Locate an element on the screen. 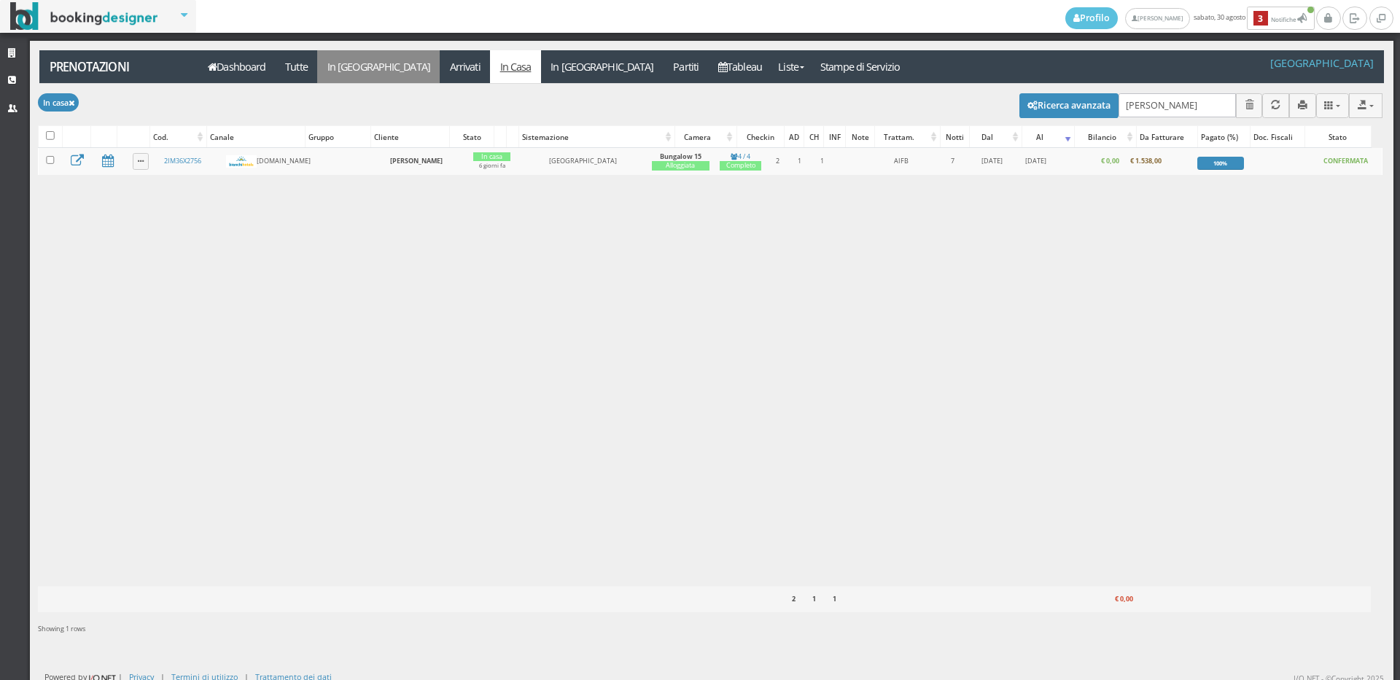  button: In casa is located at coordinates (58, 102).